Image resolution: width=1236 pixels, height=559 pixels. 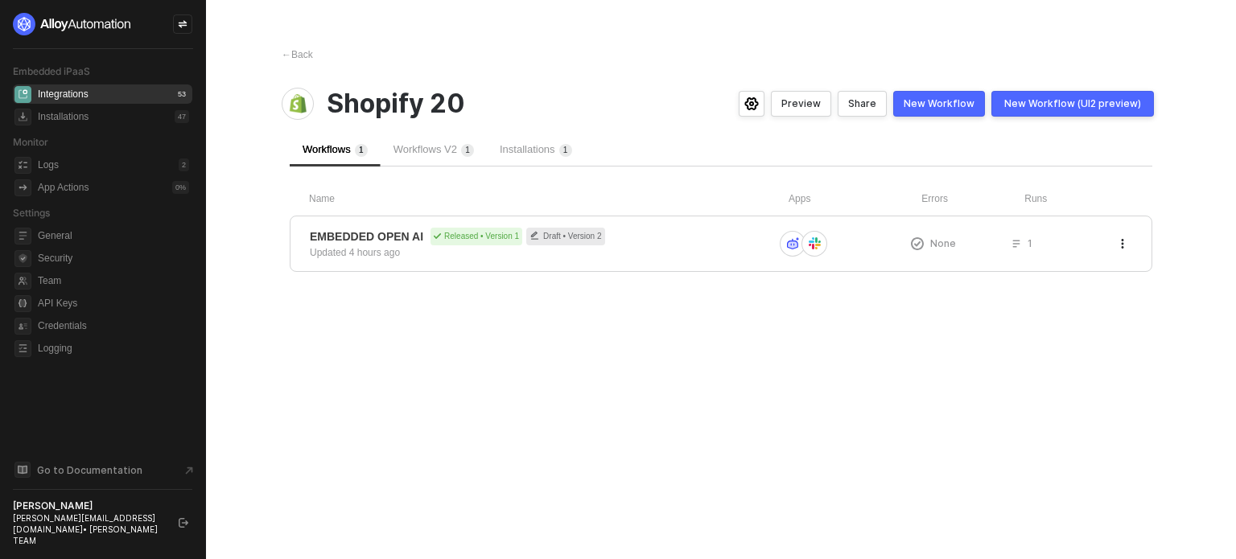 I want to click on span: security, so click(x=23, y=258).